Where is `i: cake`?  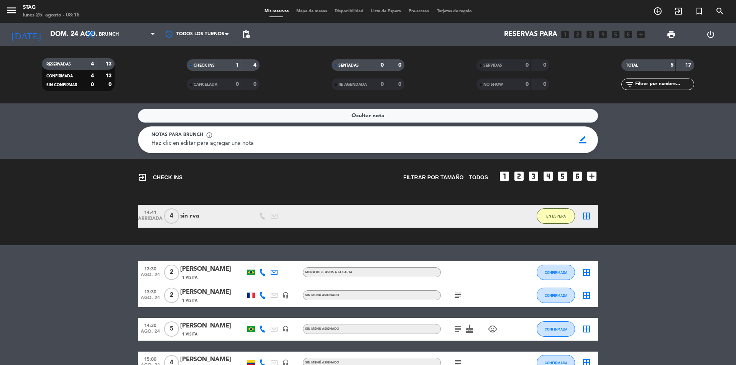
i: cake is located at coordinates (469, 329).